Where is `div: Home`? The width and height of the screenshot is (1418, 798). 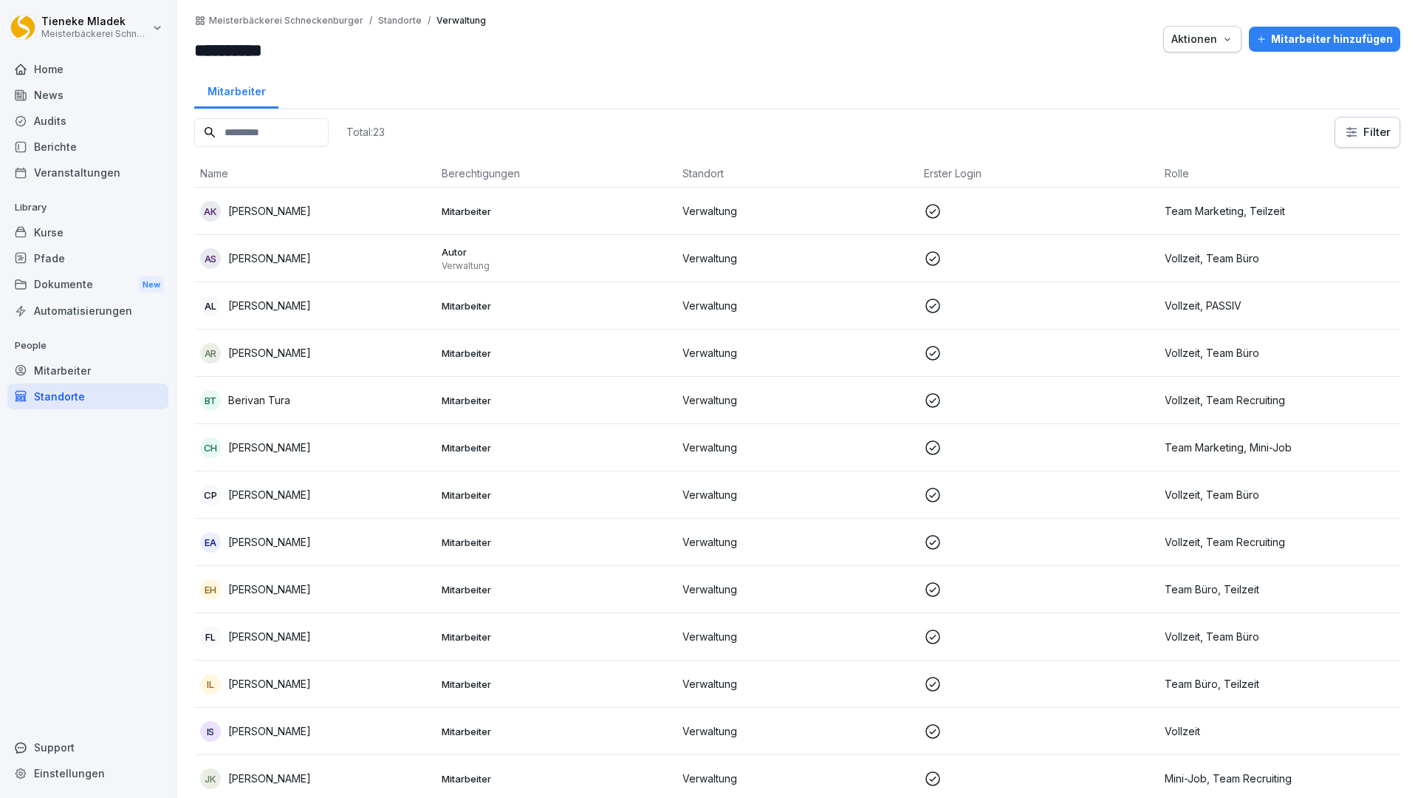
div: Home is located at coordinates (88, 69).